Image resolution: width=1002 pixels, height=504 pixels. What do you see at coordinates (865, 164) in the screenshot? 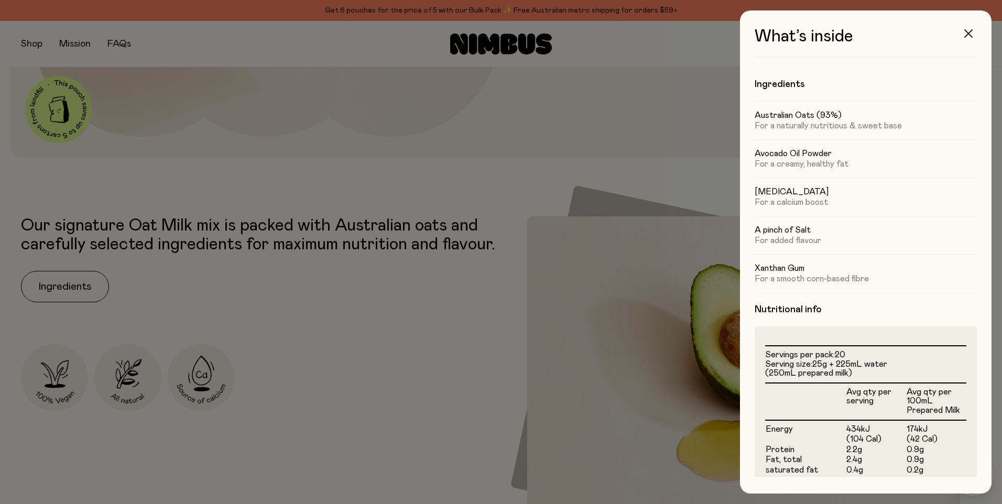
I see `p: For a creamy, healthy fat` at bounding box center [865, 164].